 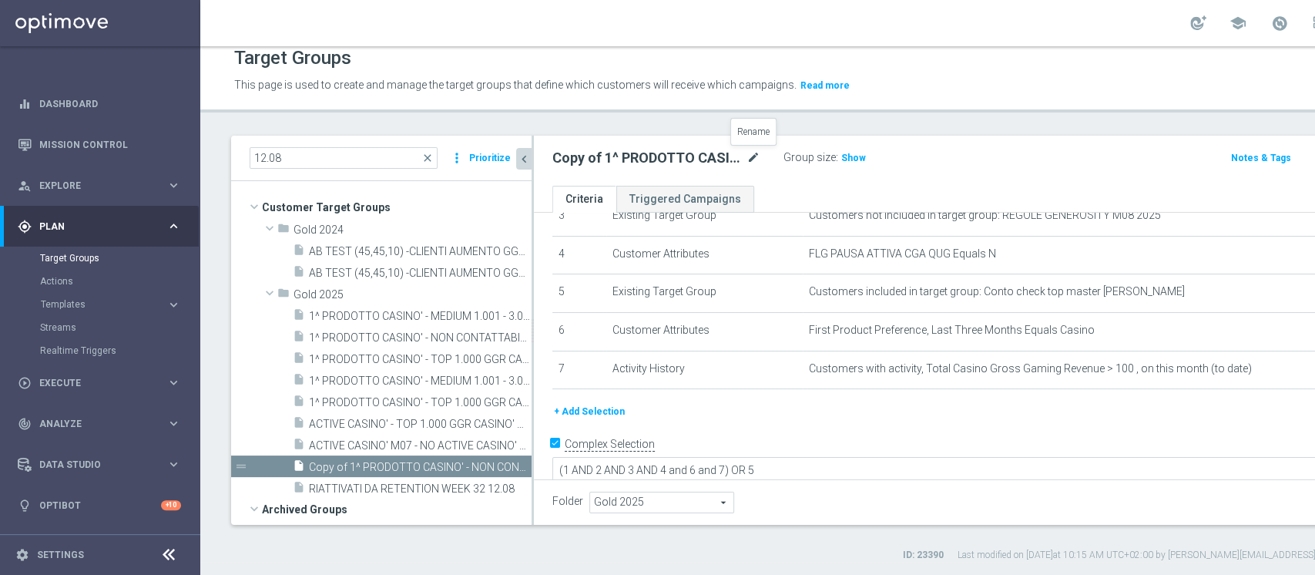 I want to click on i: equalizer, so click(x=25, y=104).